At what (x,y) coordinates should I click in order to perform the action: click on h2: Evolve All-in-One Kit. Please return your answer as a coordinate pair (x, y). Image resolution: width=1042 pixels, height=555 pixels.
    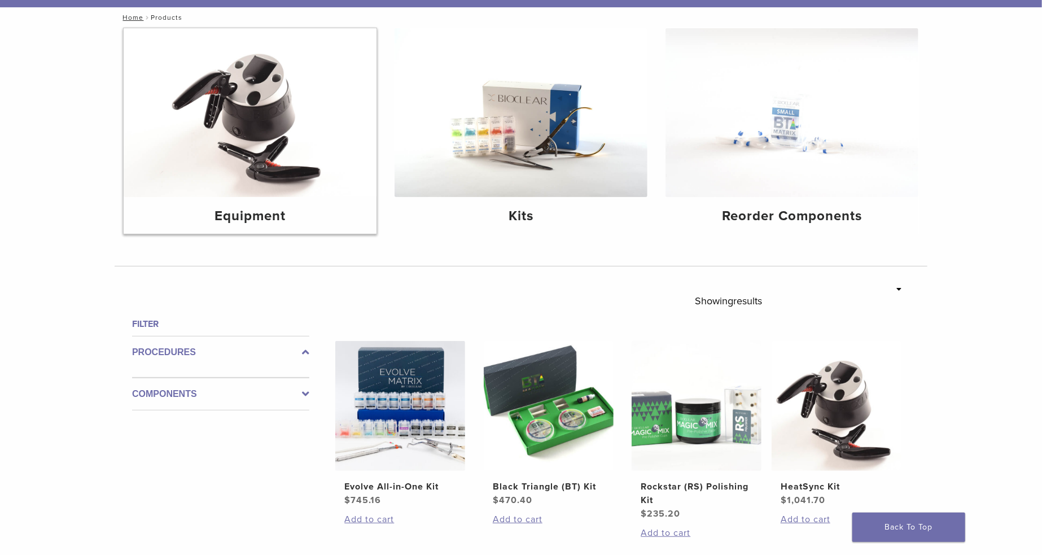
    Looking at the image, I should click on (400, 486).